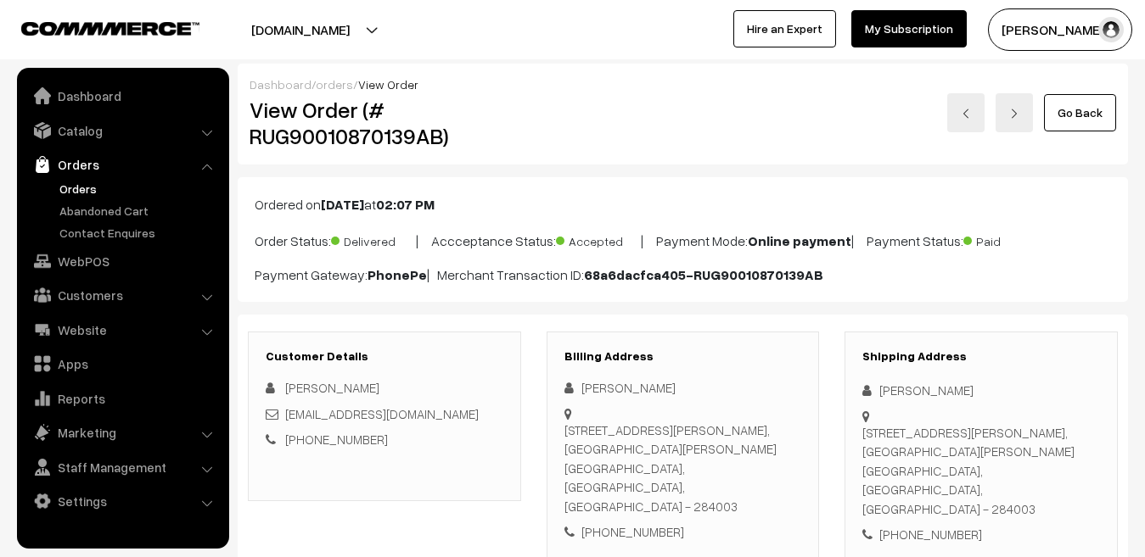  I want to click on a: Website, so click(122, 330).